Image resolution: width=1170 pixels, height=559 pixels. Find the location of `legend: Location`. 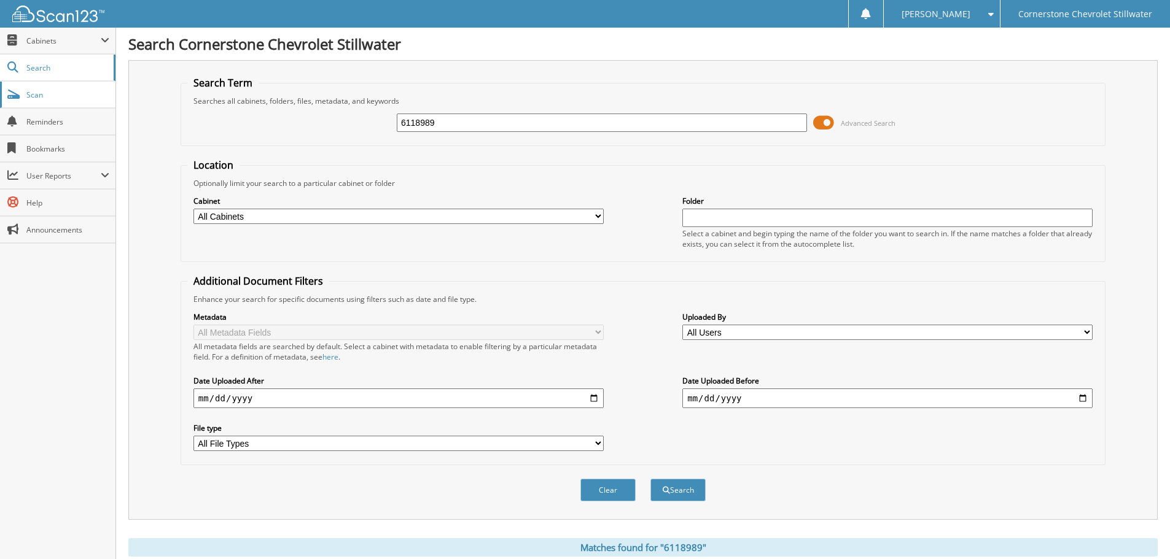

legend: Location is located at coordinates (213, 165).